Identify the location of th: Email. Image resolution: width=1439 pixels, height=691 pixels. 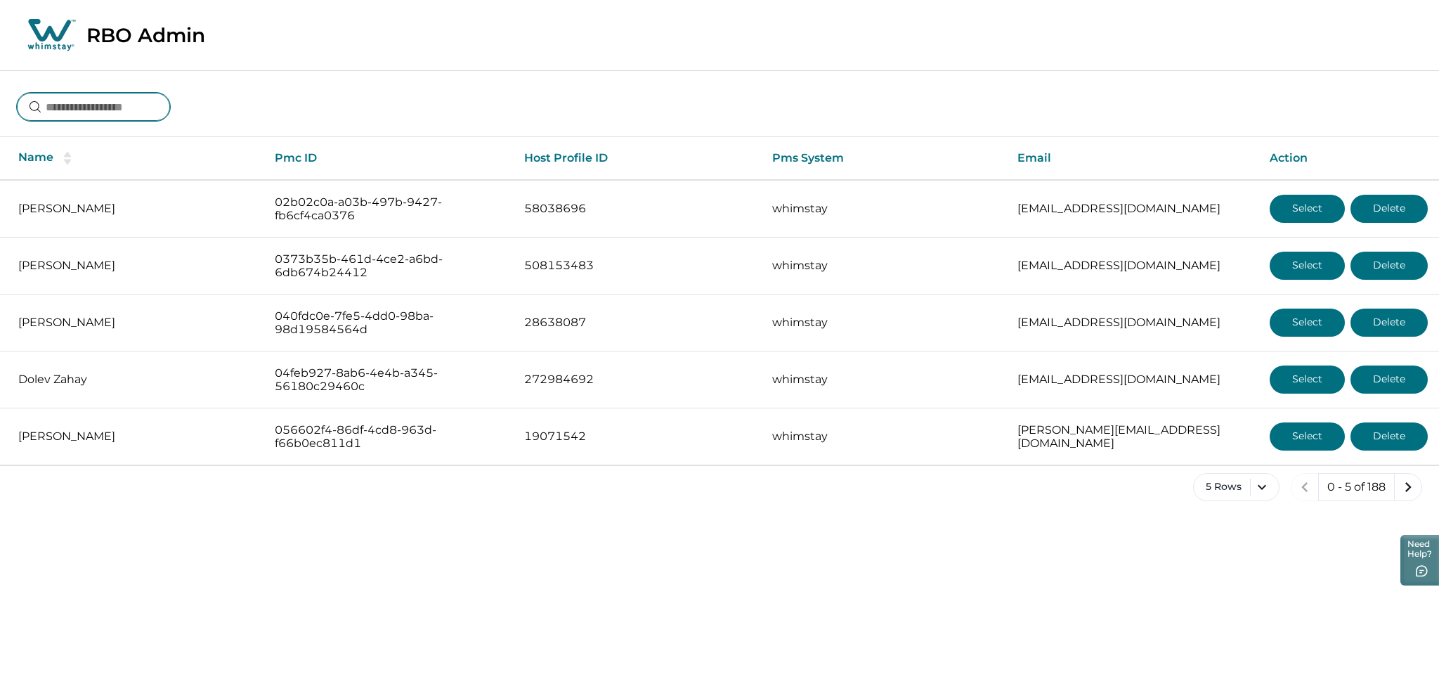
(1132, 158).